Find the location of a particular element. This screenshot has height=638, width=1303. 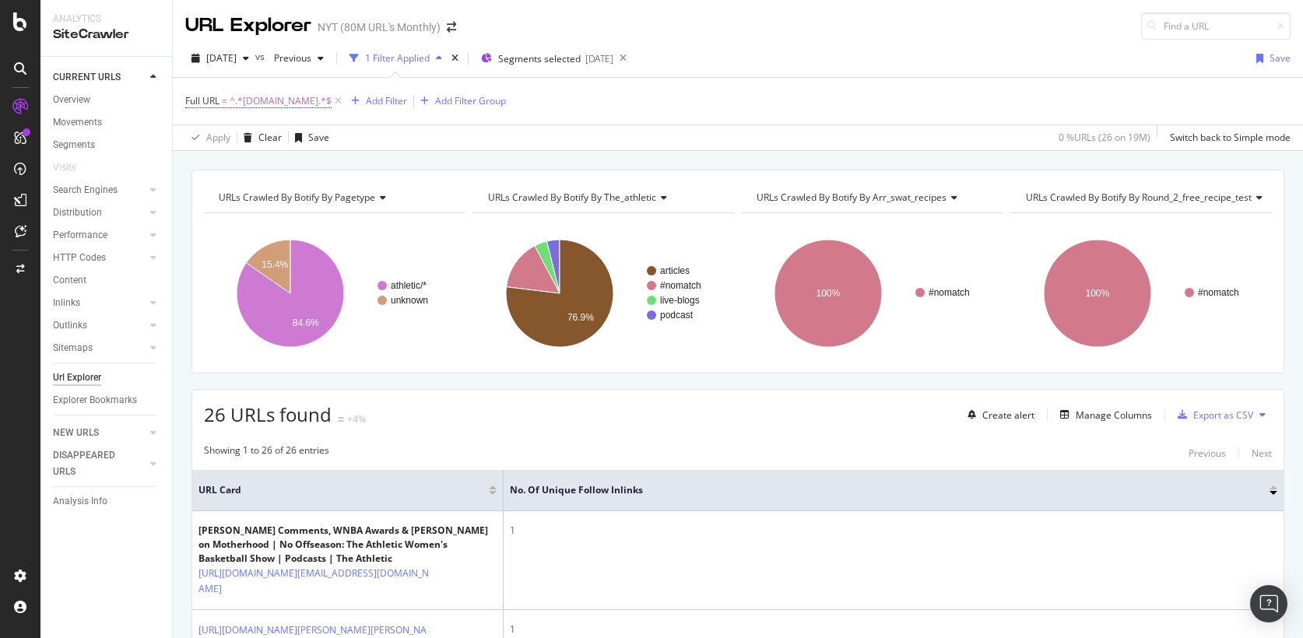

a: Performance is located at coordinates (99, 235).